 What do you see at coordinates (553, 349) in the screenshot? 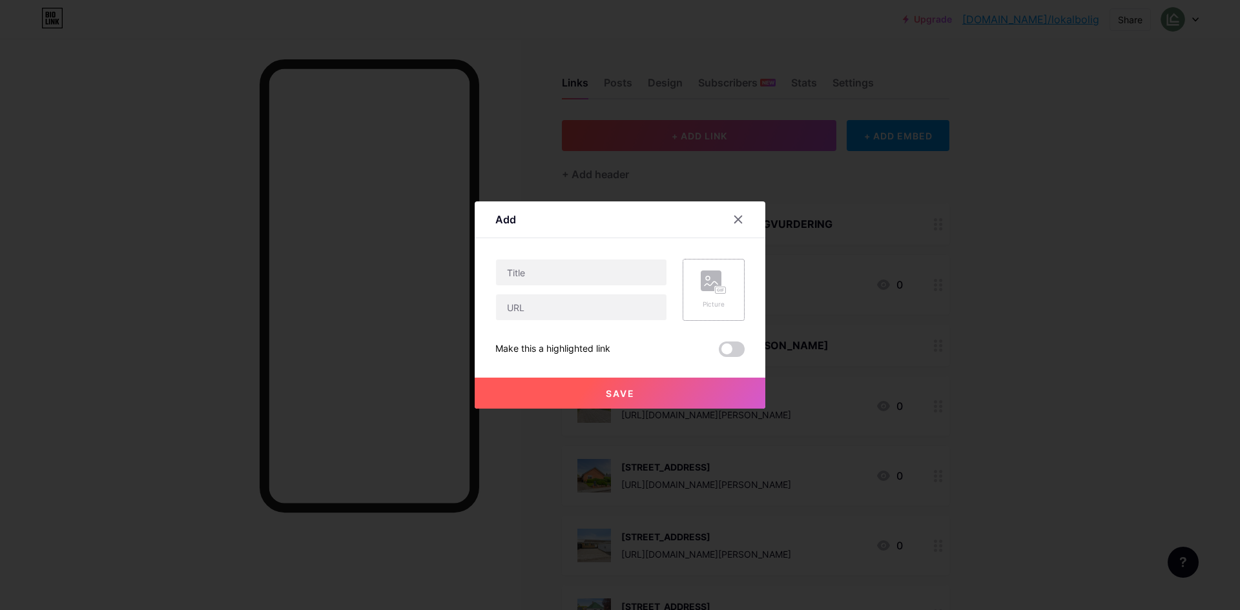
I see `div: Make this a highlighted link` at bounding box center [553, 349].